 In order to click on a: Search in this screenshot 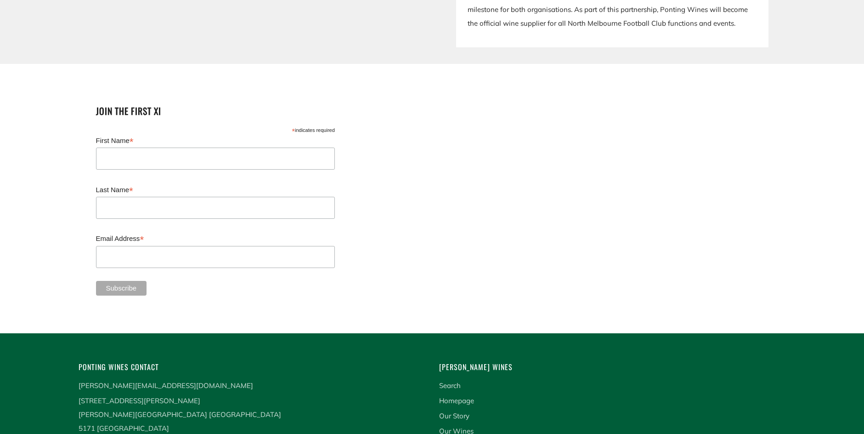, I will do `click(450, 385)`.